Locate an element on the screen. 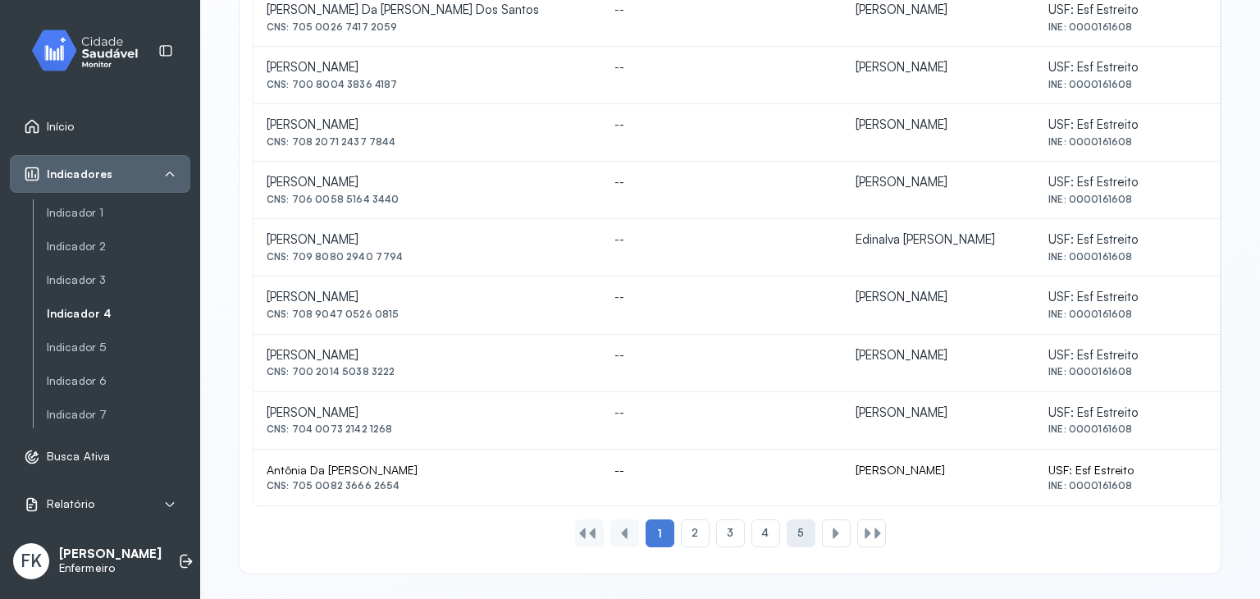 This screenshot has height=599, width=1260. span: Início is located at coordinates (61, 126).